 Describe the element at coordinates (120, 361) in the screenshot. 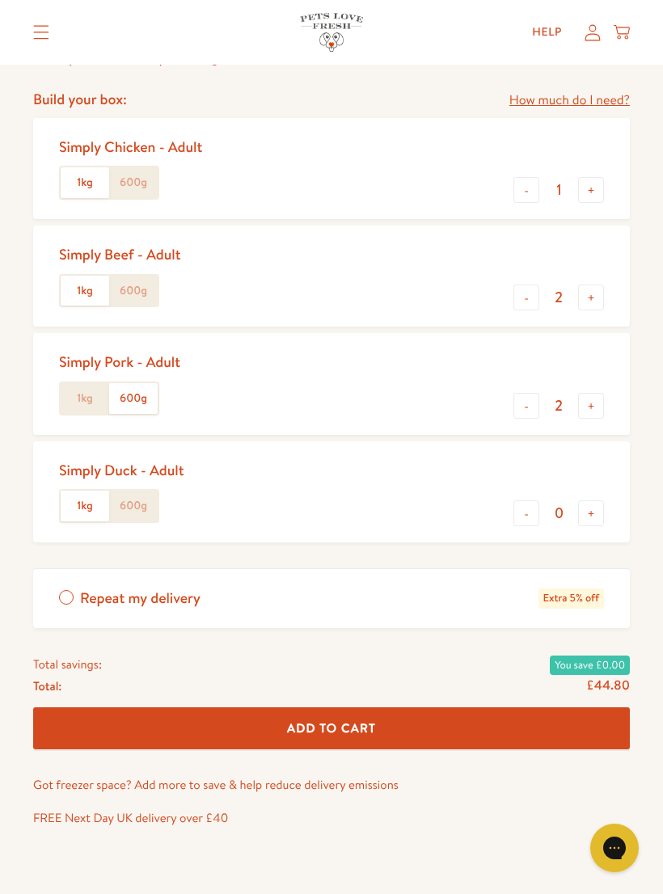

I see `div: Simply Pork - Adult` at that location.